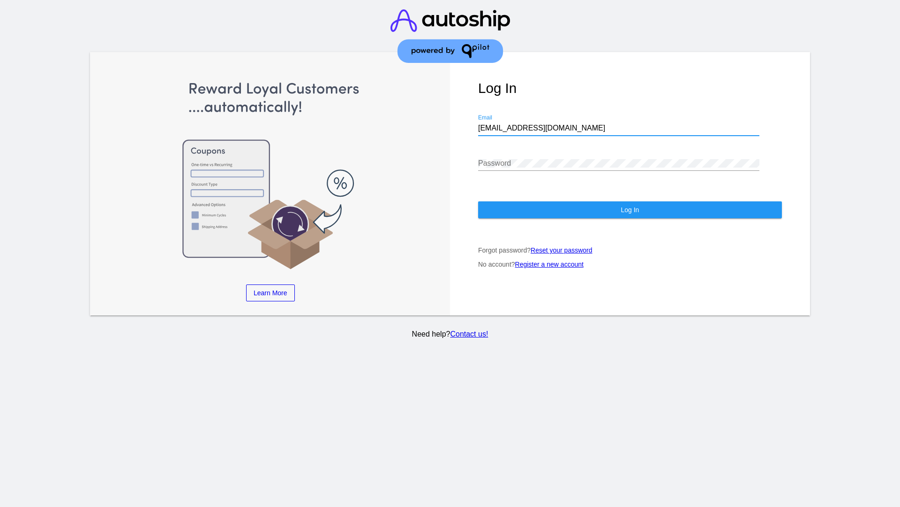  I want to click on h1: Log In, so click(630, 88).